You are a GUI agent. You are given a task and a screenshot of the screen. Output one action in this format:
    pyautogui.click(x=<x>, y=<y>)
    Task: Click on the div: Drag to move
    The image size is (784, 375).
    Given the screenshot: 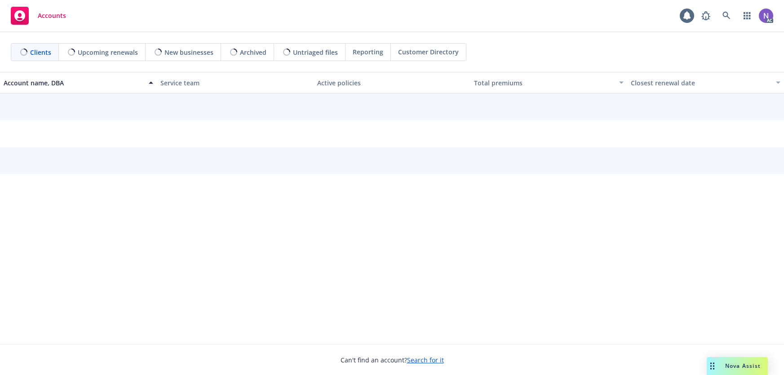 What is the action you would take?
    pyautogui.click(x=712, y=366)
    